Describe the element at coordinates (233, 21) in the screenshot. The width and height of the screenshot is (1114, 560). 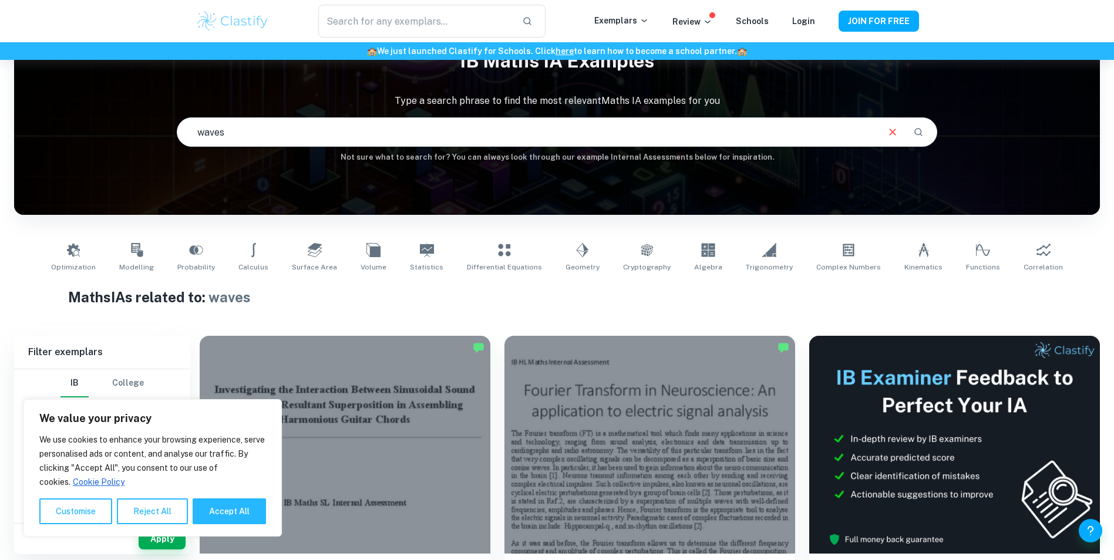
I see `img: Clastify logo` at that location.